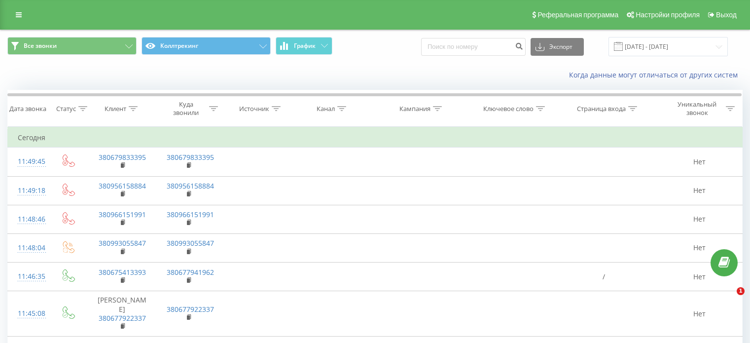 The image size is (750, 343). Describe the element at coordinates (726, 15) in the screenshot. I see `span: Выход` at that location.